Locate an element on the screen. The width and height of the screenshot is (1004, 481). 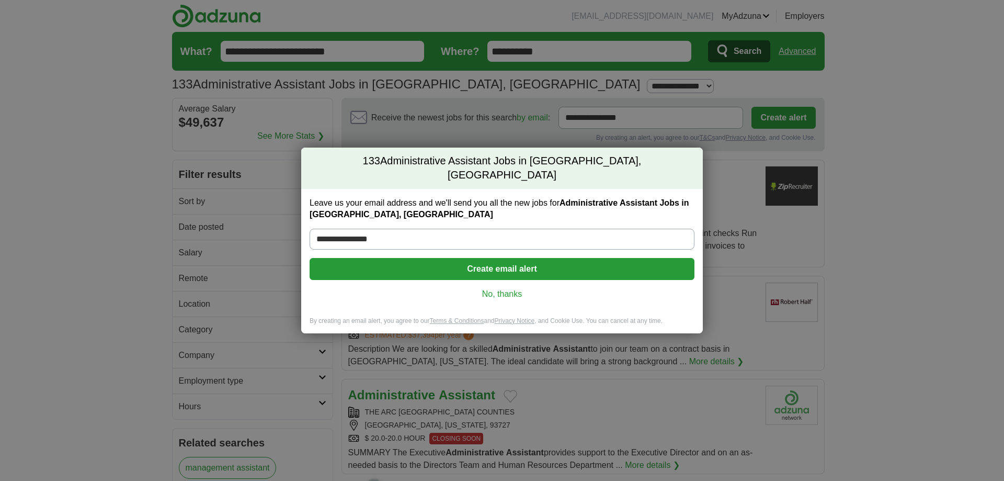
label: Leave us your email address and we'll send you all the new jobs for is located at coordinates (502, 209).